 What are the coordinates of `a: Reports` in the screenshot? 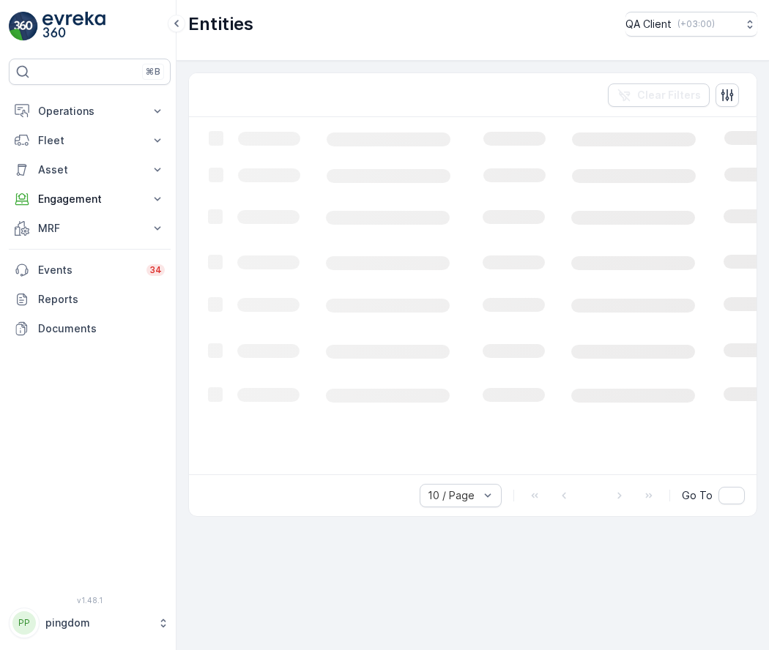 It's located at (89, 299).